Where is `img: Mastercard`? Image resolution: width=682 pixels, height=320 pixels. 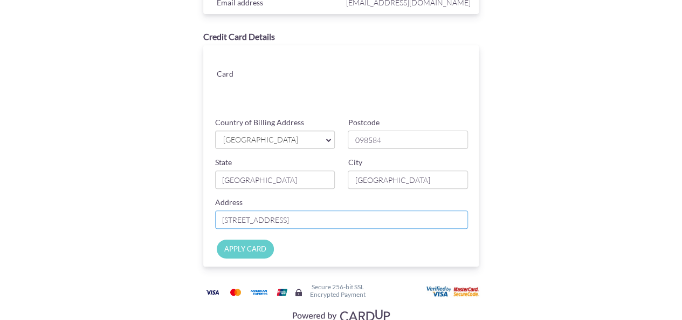 img: Mastercard is located at coordinates (236, 292).